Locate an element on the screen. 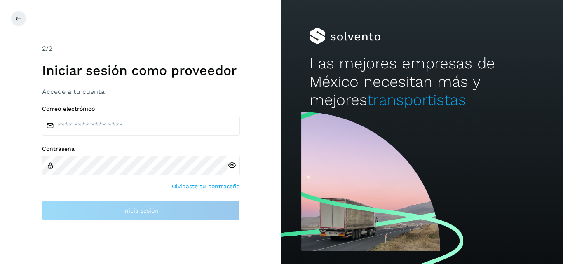  label: Correo electrónico is located at coordinates (141, 109).